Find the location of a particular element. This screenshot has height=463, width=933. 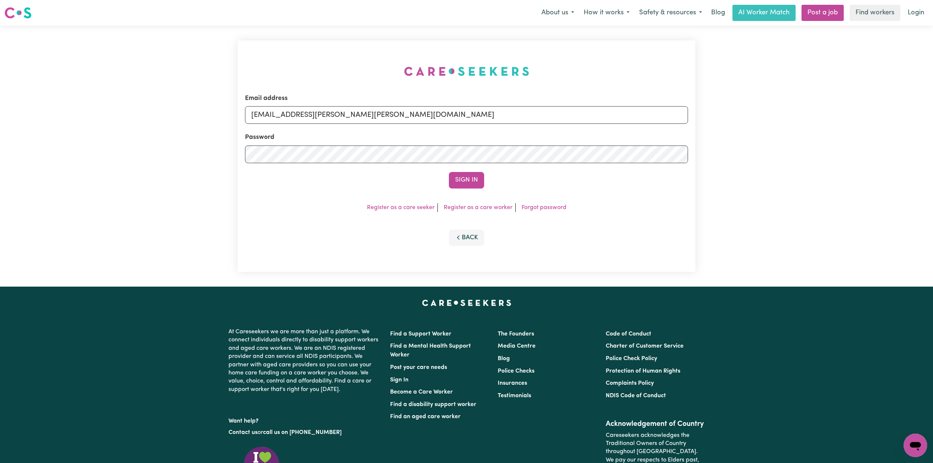

a: Login is located at coordinates (916, 13).